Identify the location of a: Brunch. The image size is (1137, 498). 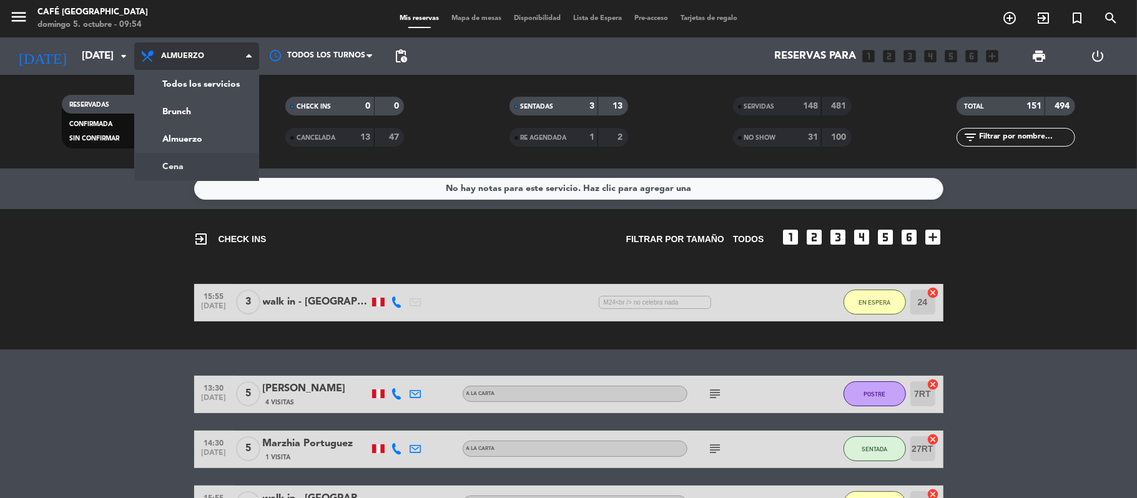
(197, 112).